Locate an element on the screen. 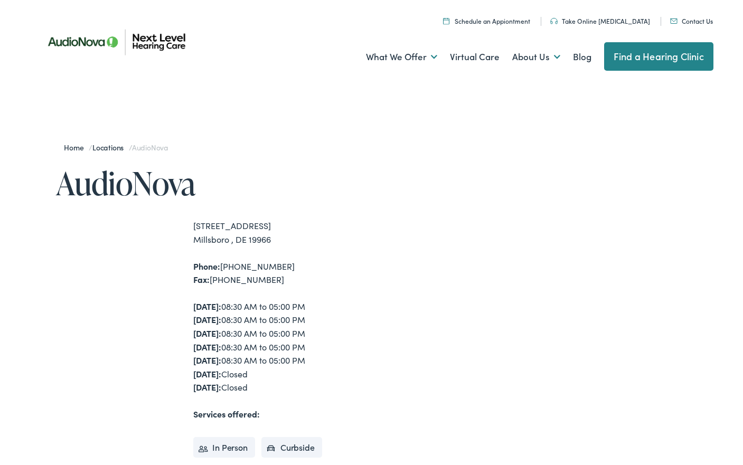  strong: Fax: is located at coordinates (201, 279).